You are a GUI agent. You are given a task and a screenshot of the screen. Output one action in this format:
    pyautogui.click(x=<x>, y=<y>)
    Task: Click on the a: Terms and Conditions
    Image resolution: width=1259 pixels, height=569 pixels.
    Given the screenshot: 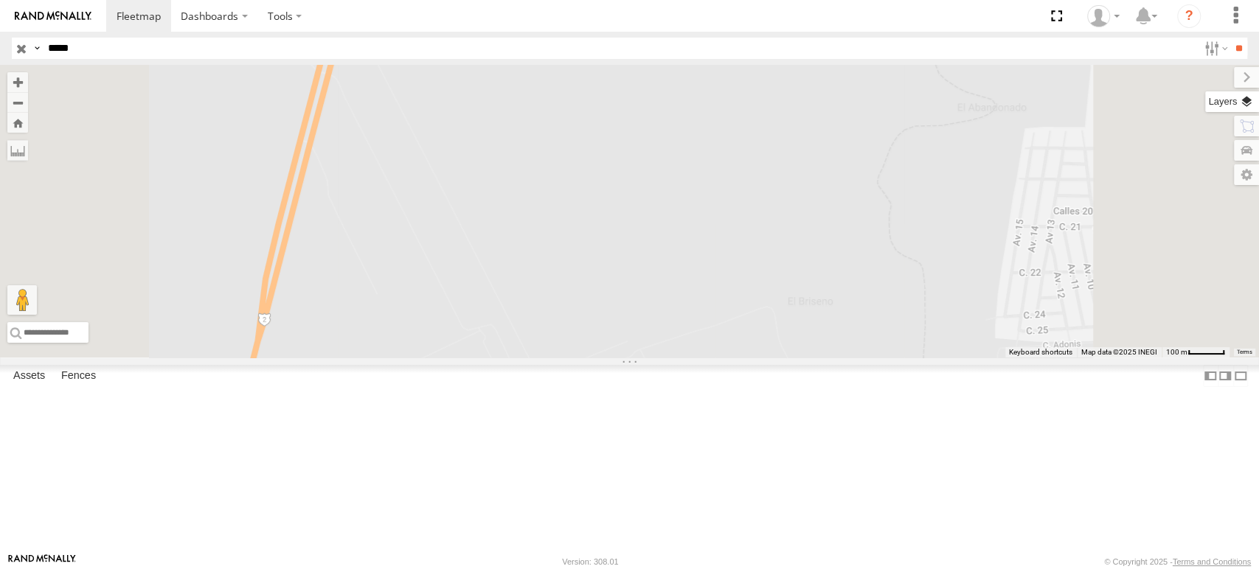 What is the action you would take?
    pyautogui.click(x=1212, y=562)
    